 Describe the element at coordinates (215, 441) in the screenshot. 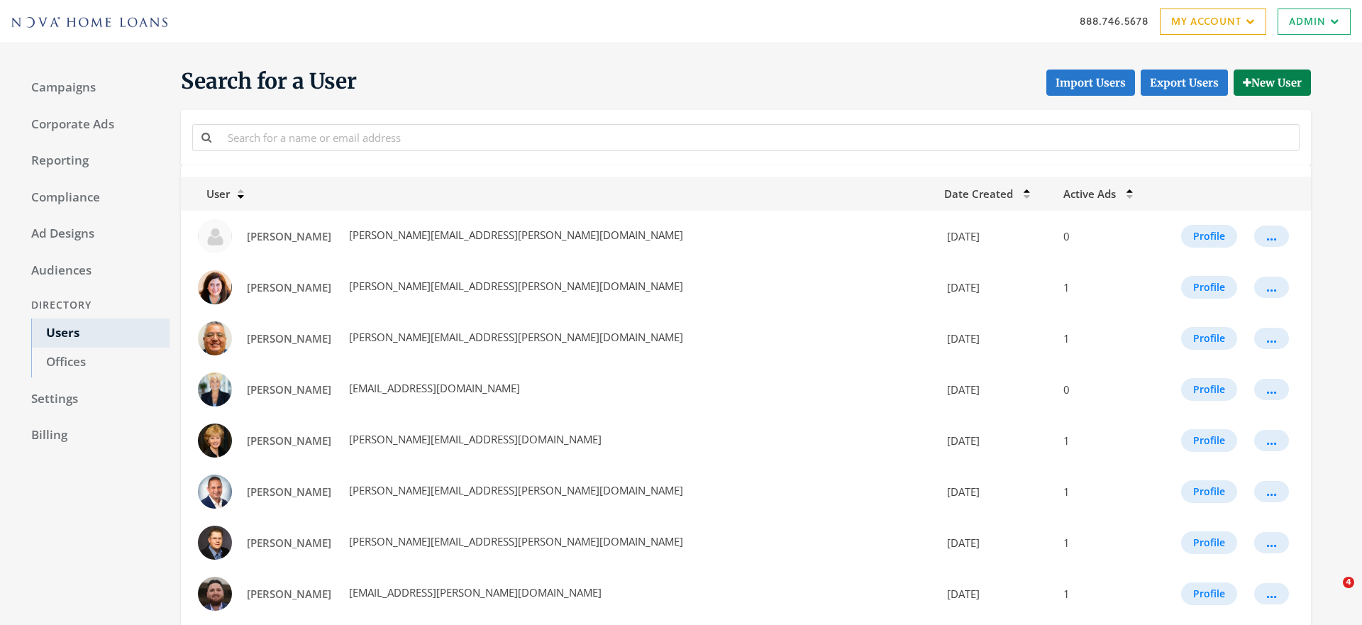

I see `img: Chris Bass profile` at that location.